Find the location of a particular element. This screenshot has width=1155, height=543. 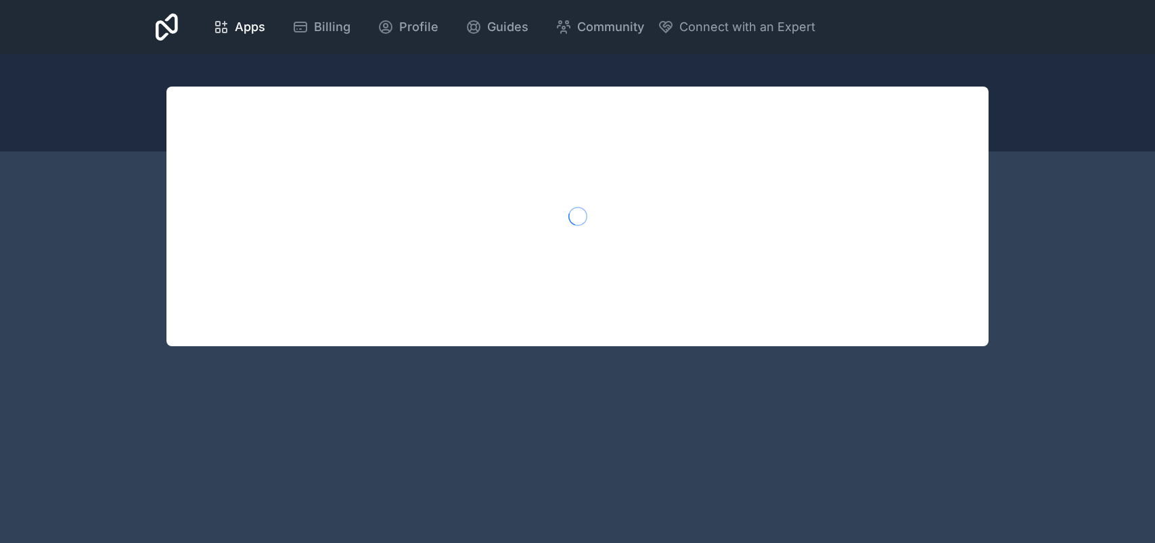

button: Connect with an Expert is located at coordinates (736, 27).